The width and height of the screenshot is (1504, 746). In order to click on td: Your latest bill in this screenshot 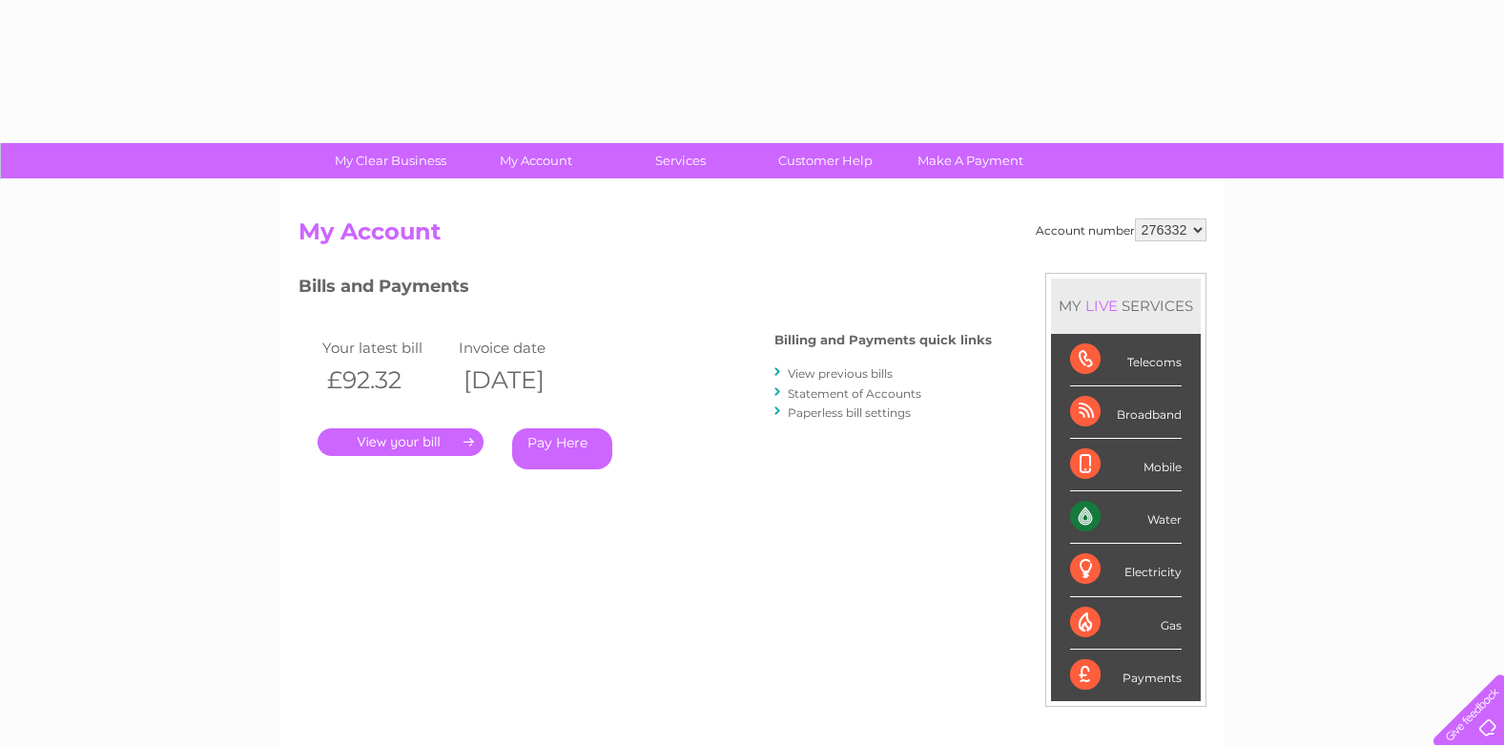, I will do `click(386, 347)`.